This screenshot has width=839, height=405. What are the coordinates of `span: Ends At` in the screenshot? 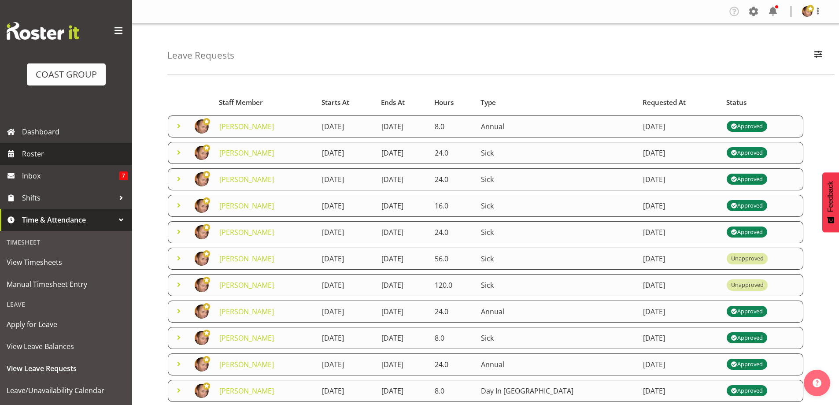 It's located at (393, 102).